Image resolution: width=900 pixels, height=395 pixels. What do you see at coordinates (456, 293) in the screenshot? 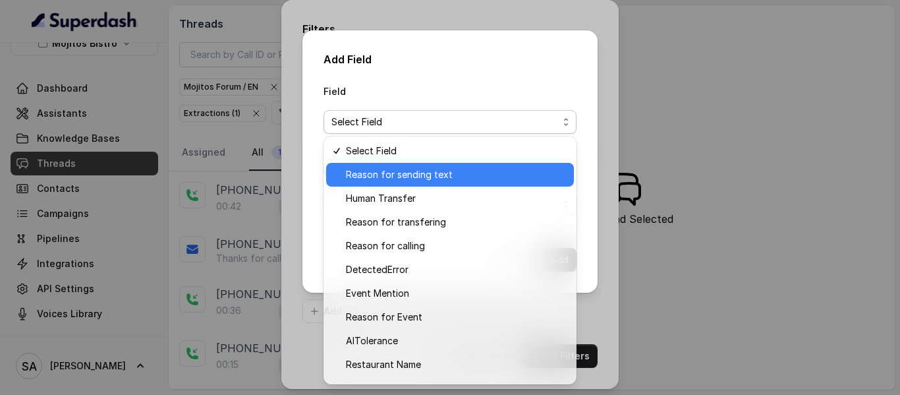
I see `span: Event Mention` at bounding box center [456, 293].